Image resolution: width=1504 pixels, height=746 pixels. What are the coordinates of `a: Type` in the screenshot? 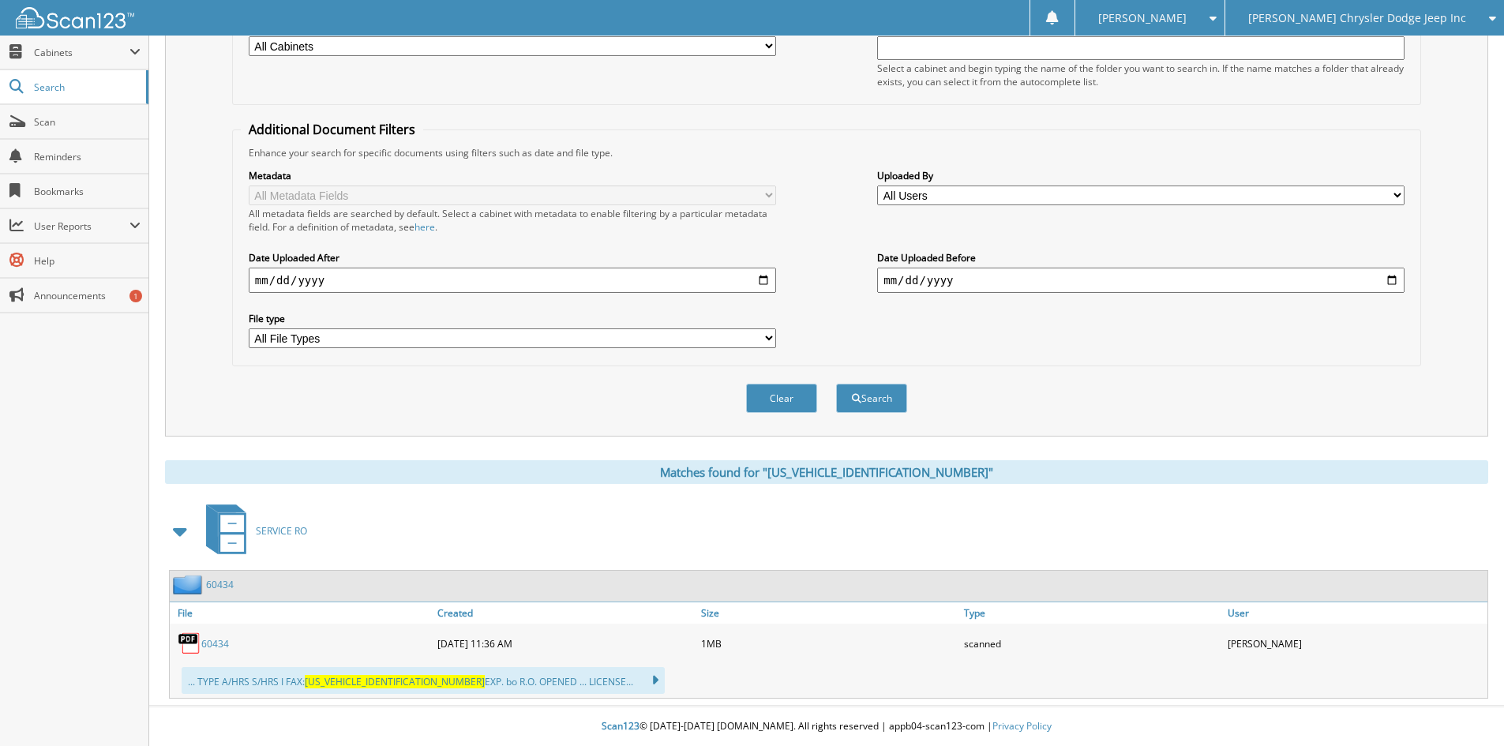 It's located at (1092, 613).